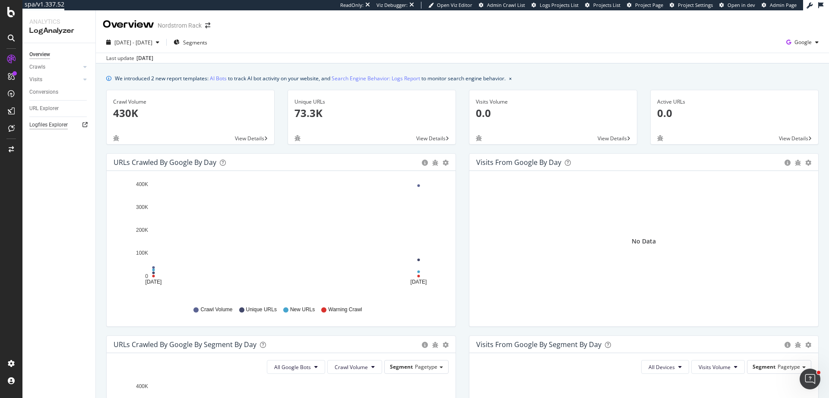  Describe the element at coordinates (296, 367) in the screenshot. I see `button: All Google Bots` at that location.